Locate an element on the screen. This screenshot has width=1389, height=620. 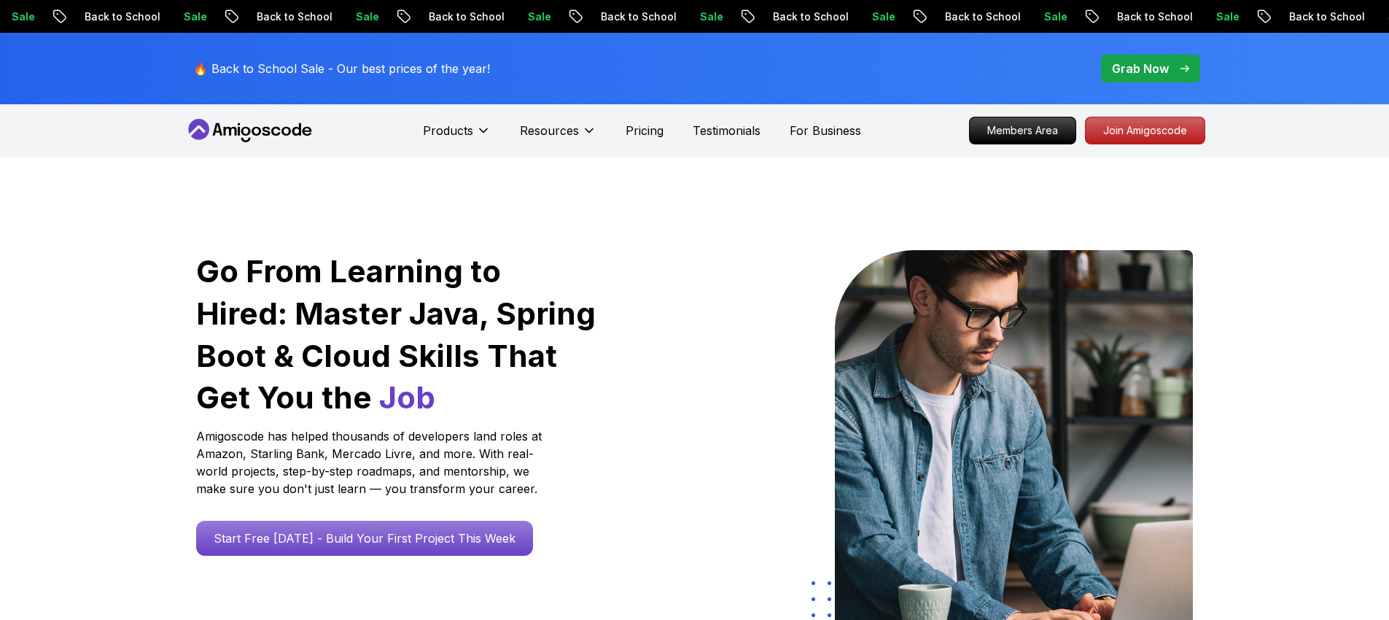
p: Resources is located at coordinates (549, 131).